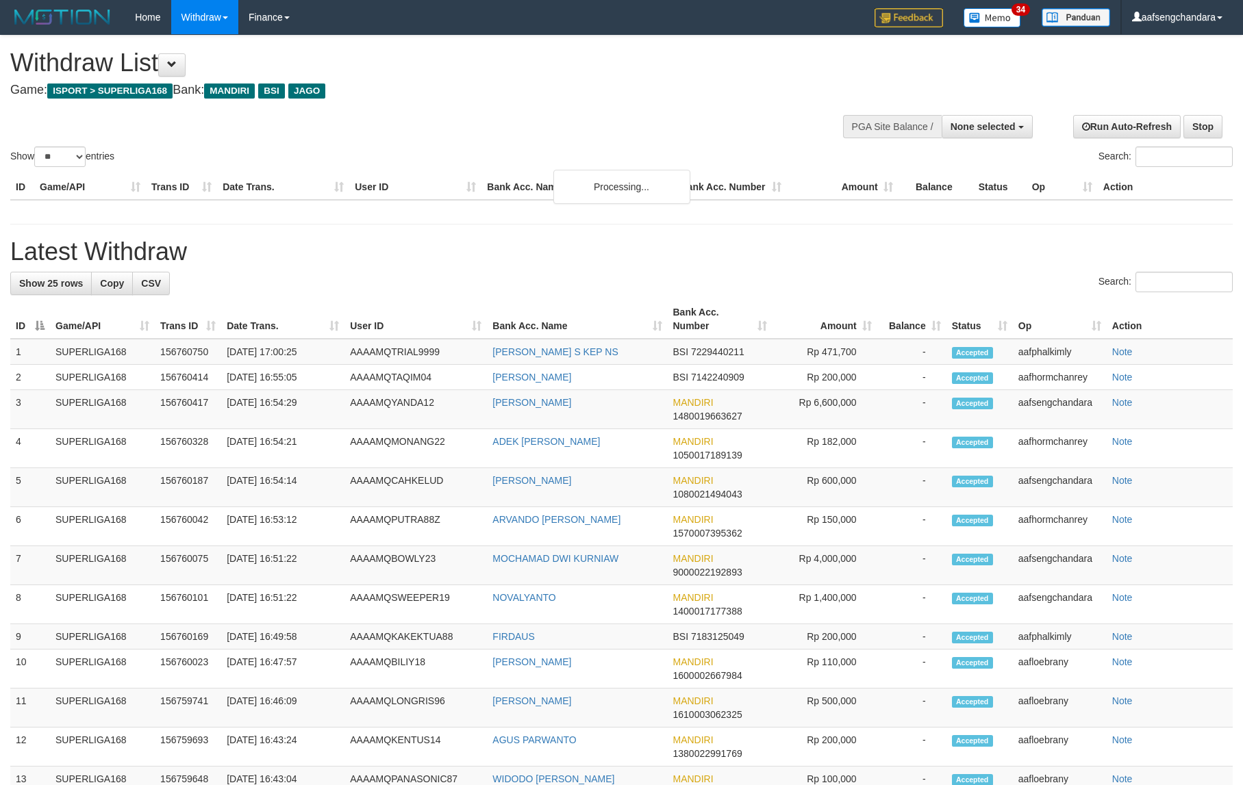  What do you see at coordinates (188, 527) in the screenshot?
I see `td: 156760042` at bounding box center [188, 527].